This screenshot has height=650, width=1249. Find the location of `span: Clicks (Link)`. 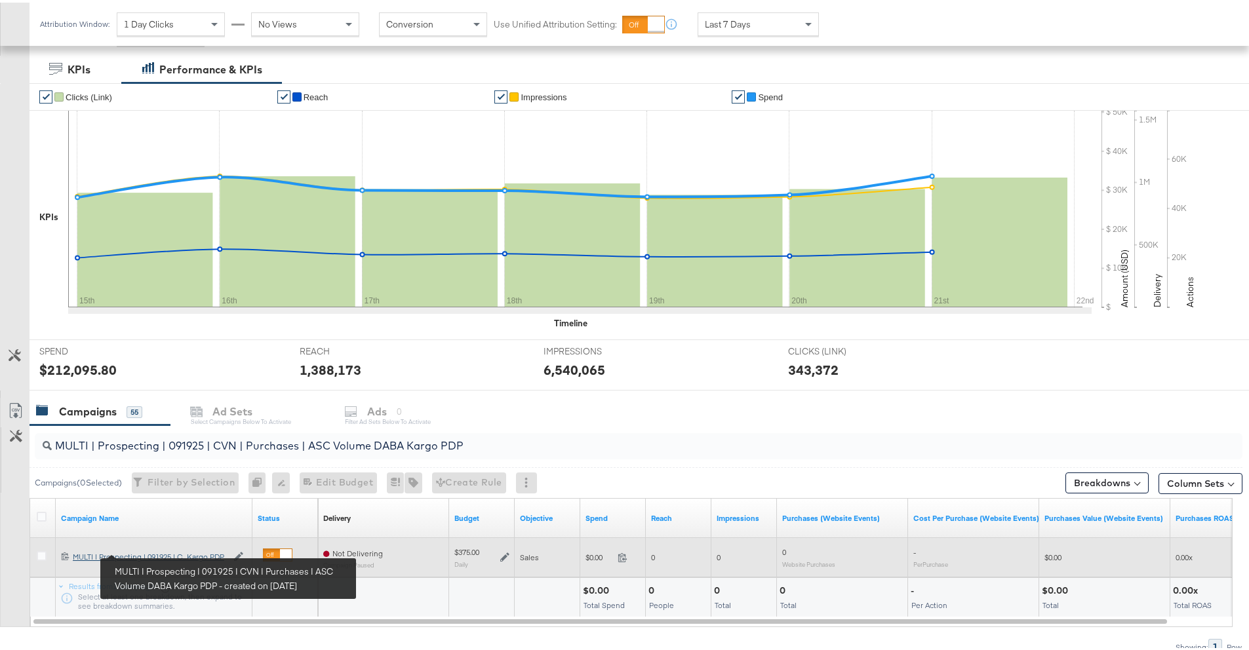

span: Clicks (Link) is located at coordinates (89, 94).